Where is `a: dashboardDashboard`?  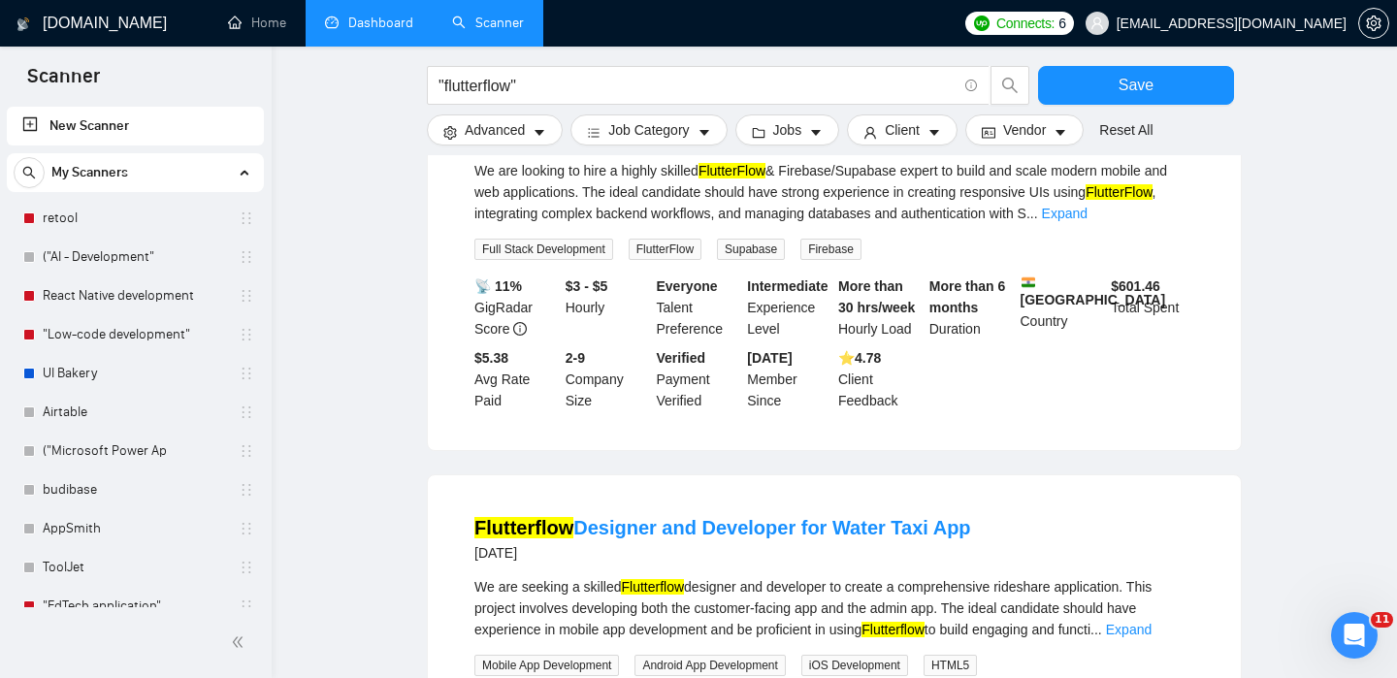
a: dashboardDashboard is located at coordinates (369, 22).